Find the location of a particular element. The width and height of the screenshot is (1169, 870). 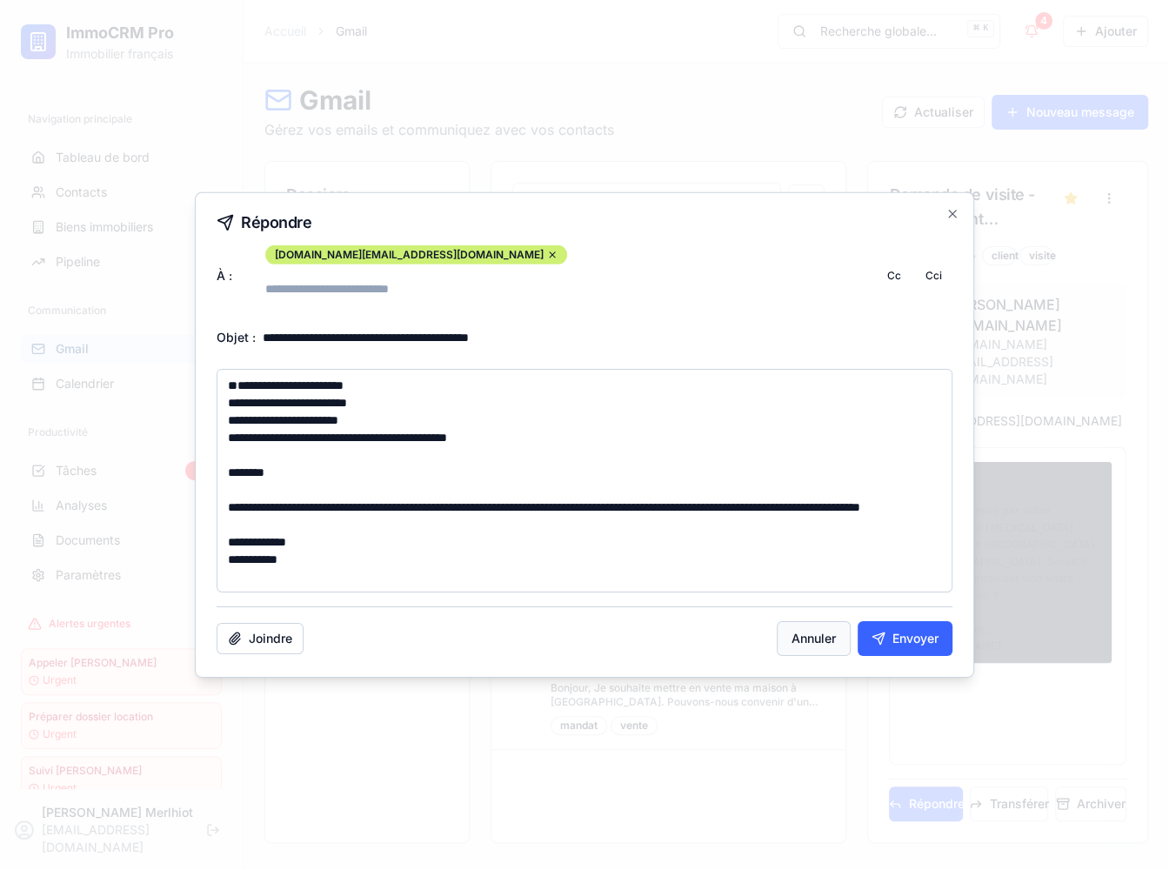

button: Cci is located at coordinates (934, 276).